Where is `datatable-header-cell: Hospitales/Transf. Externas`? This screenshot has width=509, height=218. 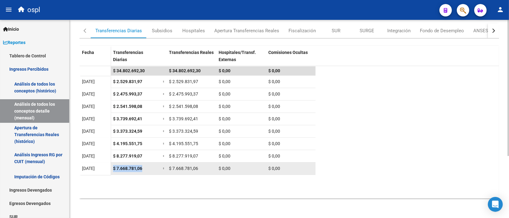 datatable-header-cell: Hospitales/Transf. Externas is located at coordinates (241, 59).